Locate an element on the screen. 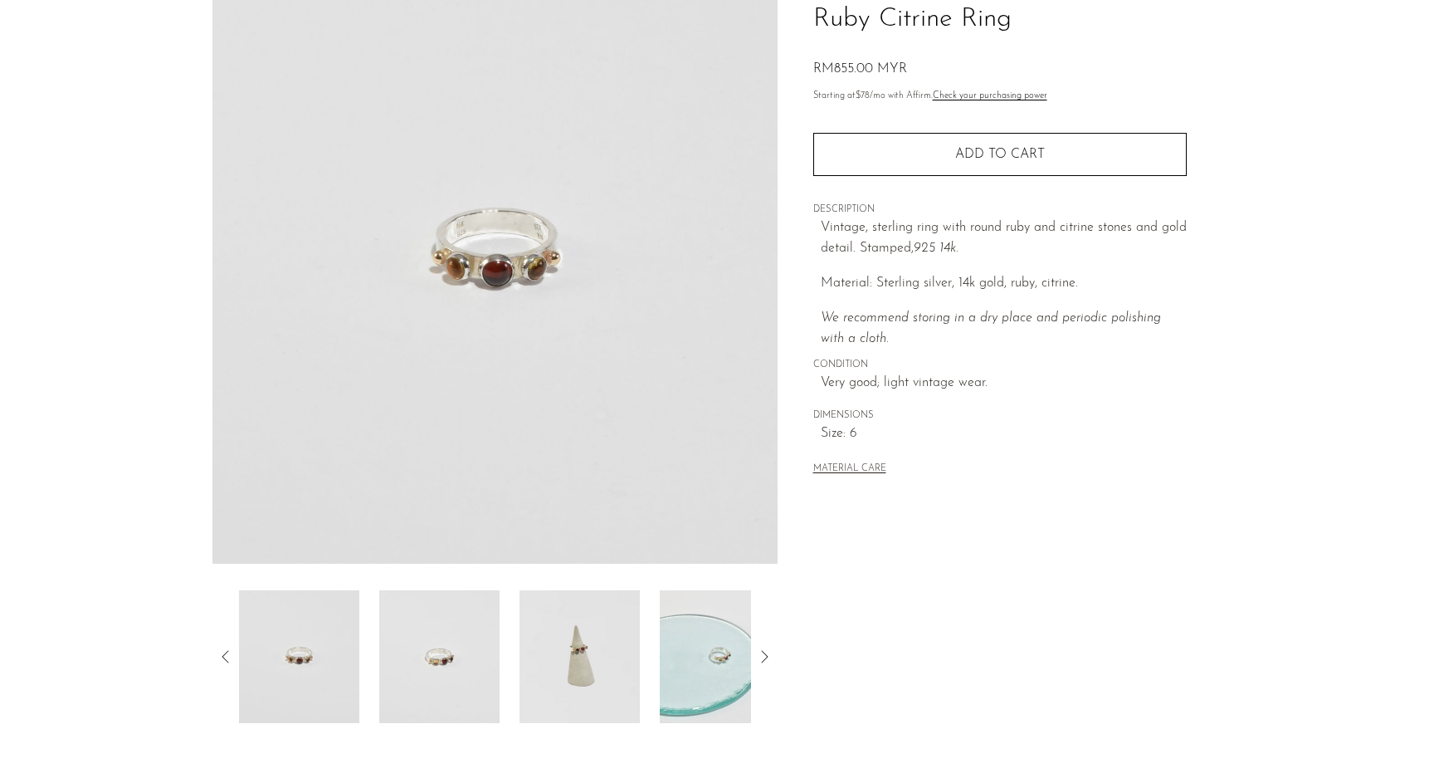  p: Material: Sterling silver, 14k gold, ruby, citrine. is located at coordinates (1003, 284).